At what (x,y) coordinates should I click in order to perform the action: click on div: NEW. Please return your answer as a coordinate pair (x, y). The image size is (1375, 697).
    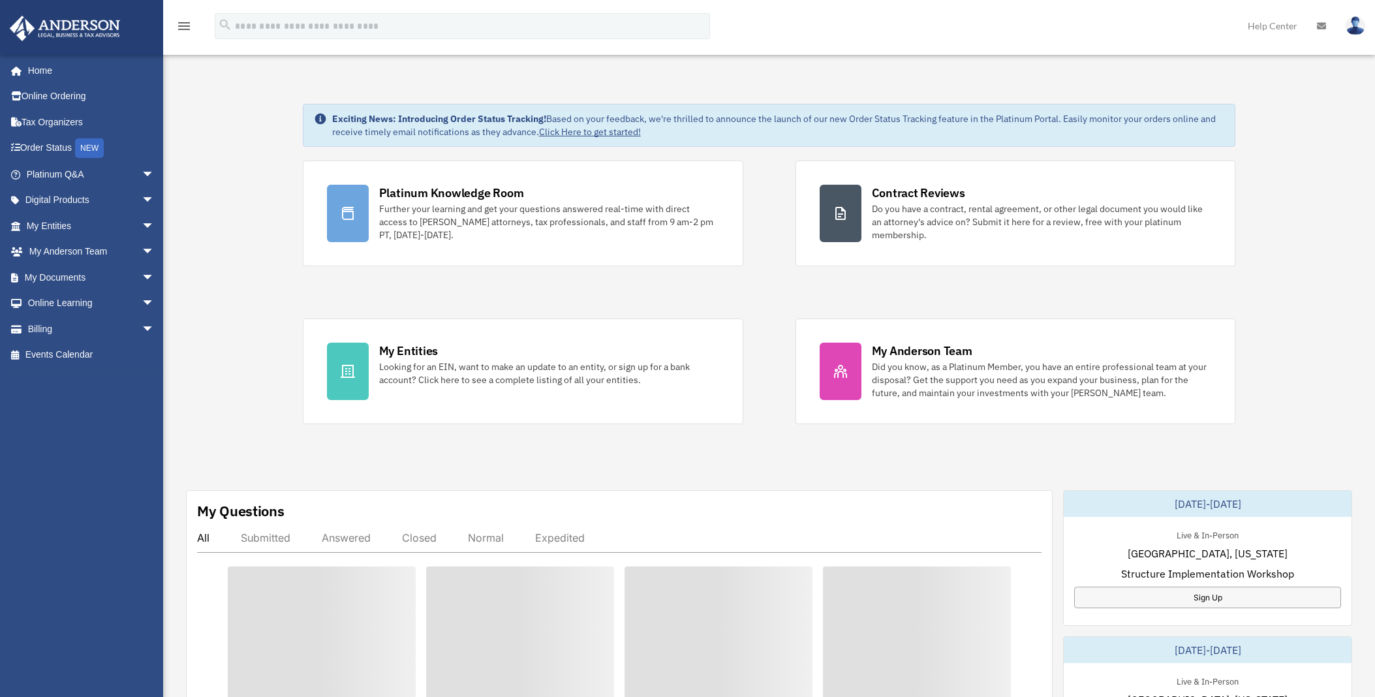
    Looking at the image, I should click on (89, 148).